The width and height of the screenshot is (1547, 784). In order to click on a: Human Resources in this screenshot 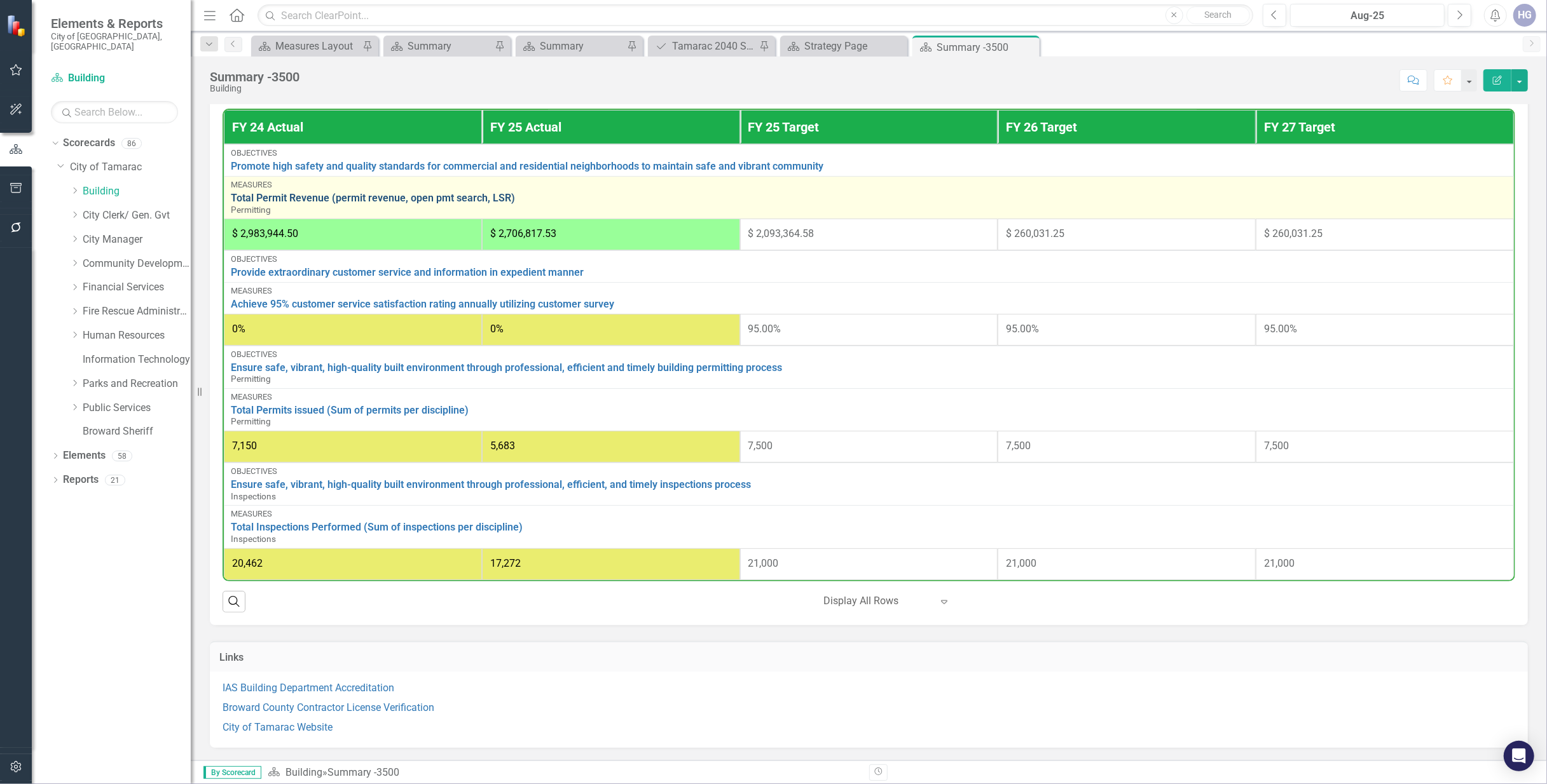, I will do `click(137, 335)`.